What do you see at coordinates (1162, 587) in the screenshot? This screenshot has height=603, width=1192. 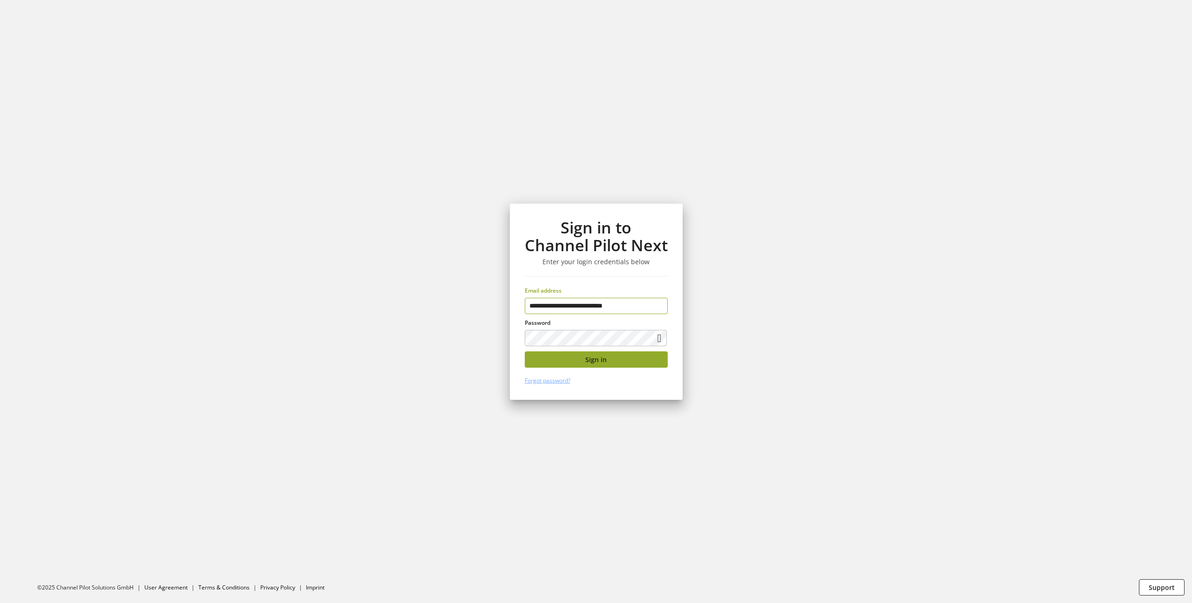 I see `span: Support` at bounding box center [1162, 587].